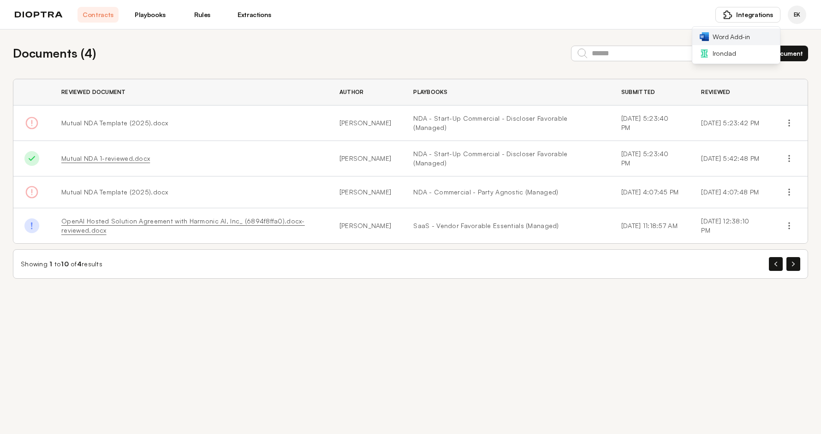 Image resolution: width=821 pixels, height=434 pixels. I want to click on h2: Documents ( 4 ), so click(54, 53).